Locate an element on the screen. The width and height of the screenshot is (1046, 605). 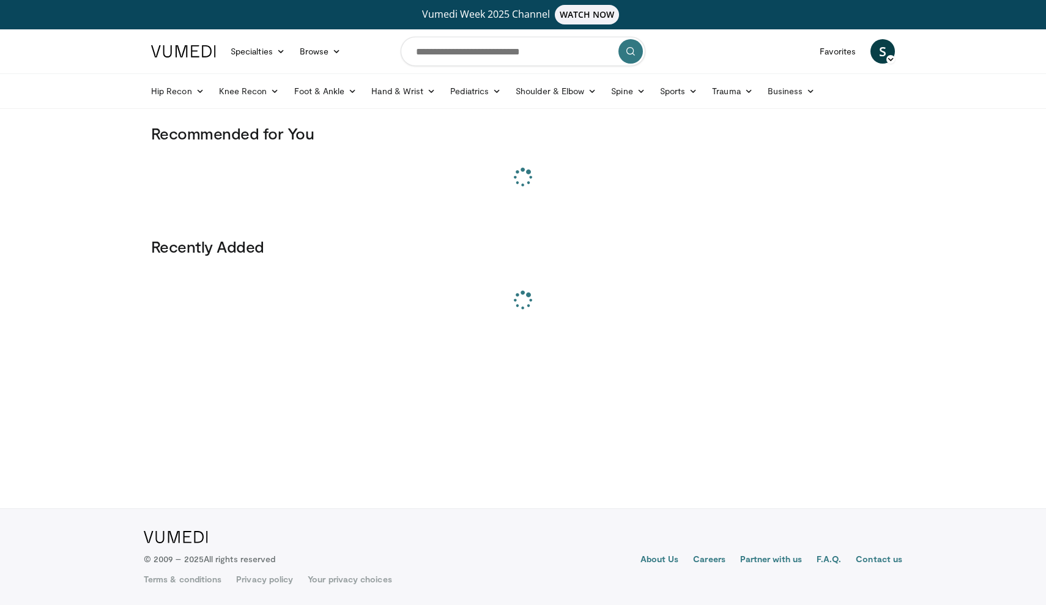
a: Terms & conditions is located at coordinates (182, 579).